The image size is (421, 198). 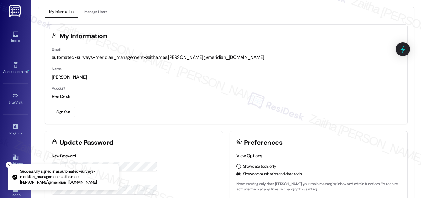 What do you see at coordinates (16, 37) in the screenshot?
I see `a: Inbox` at bounding box center [16, 37].